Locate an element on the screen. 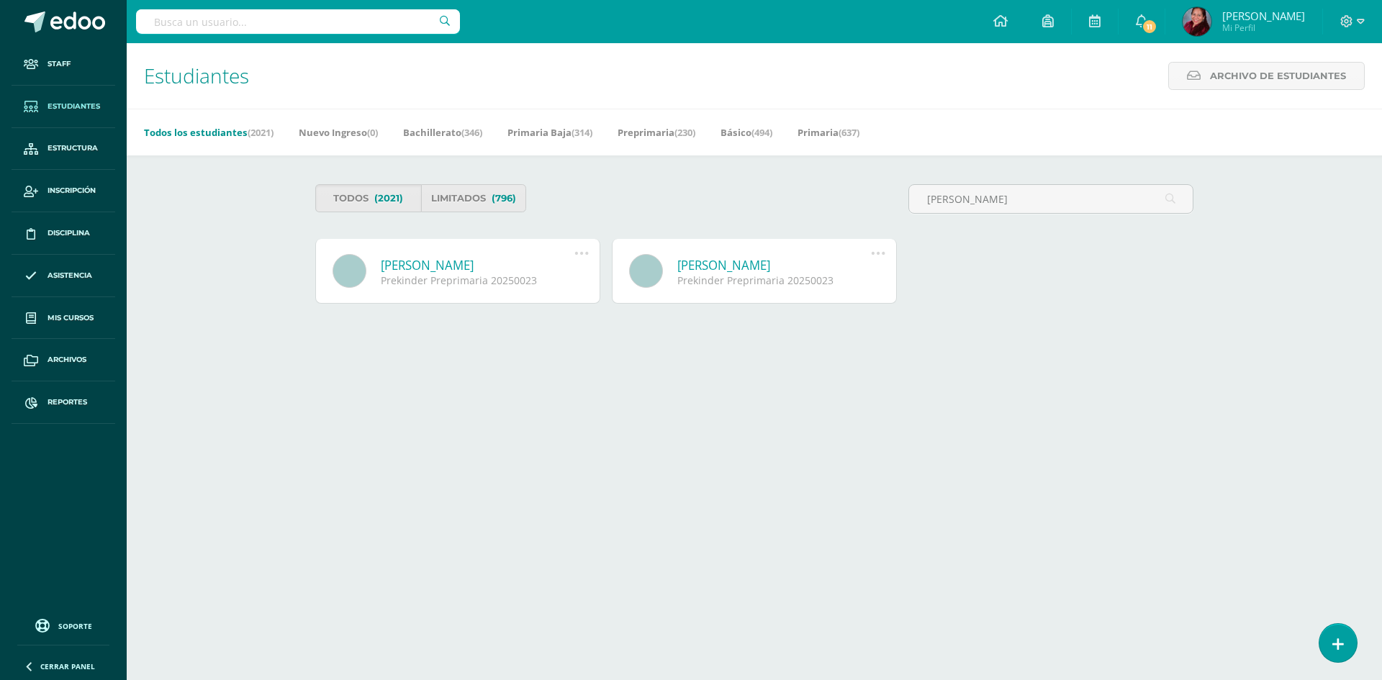  span: (0) is located at coordinates (372, 132).